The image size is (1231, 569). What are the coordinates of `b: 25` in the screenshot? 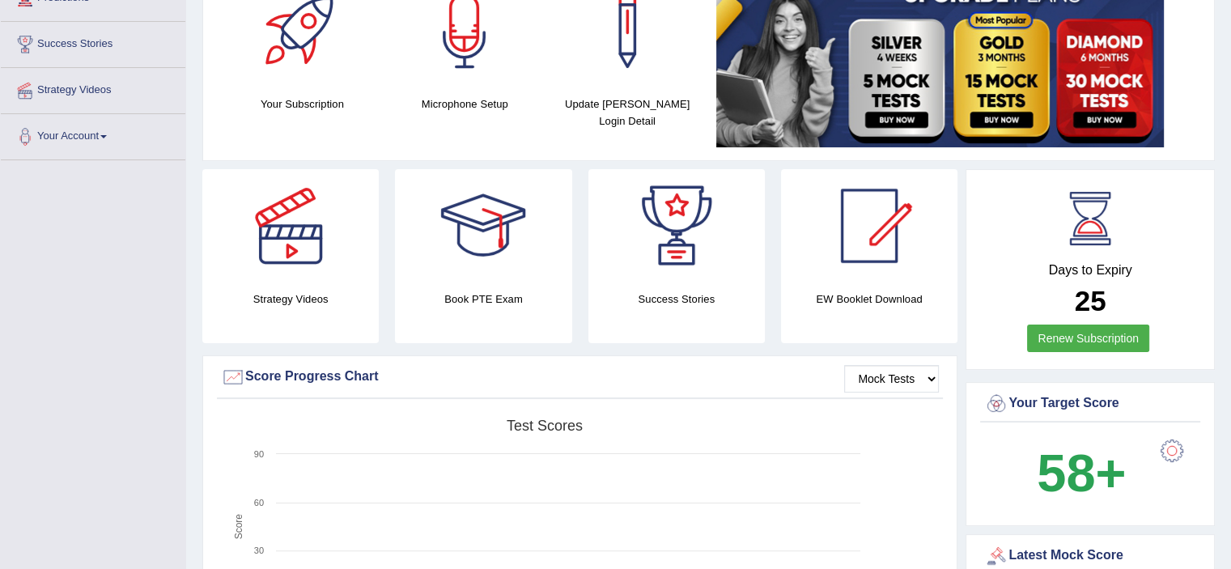 It's located at (1090, 300).